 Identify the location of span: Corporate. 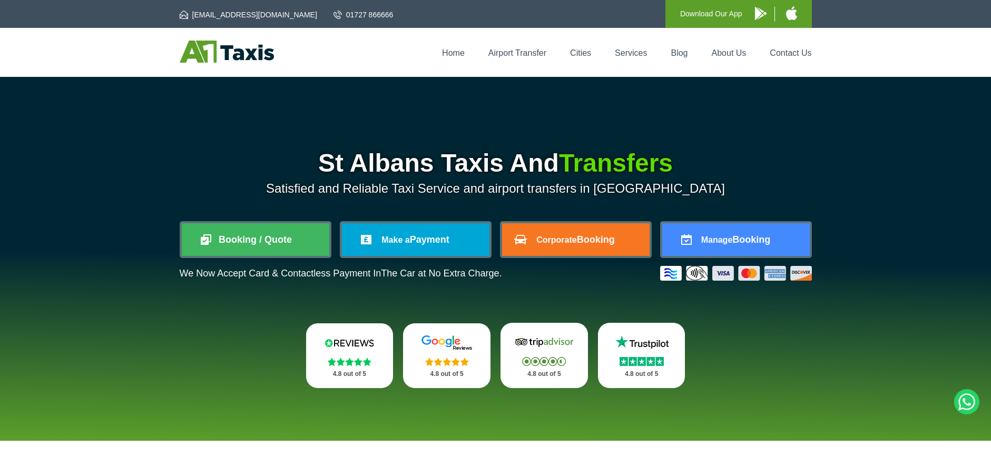
(556, 240).